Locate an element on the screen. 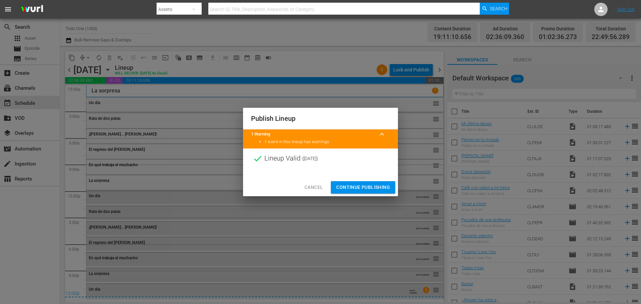 The height and width of the screenshot is (304, 641). button: Cancel is located at coordinates (313, 187).